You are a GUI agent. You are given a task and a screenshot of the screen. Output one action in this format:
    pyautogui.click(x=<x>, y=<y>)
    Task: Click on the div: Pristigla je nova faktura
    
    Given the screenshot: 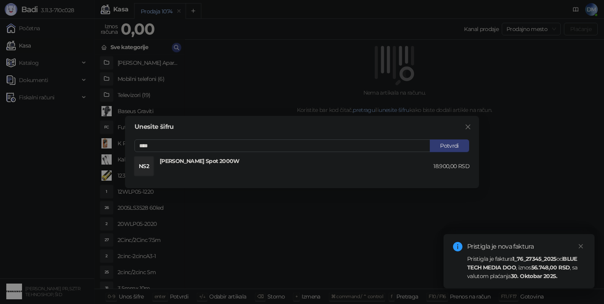 What is the action you would take?
    pyautogui.click(x=526, y=247)
    